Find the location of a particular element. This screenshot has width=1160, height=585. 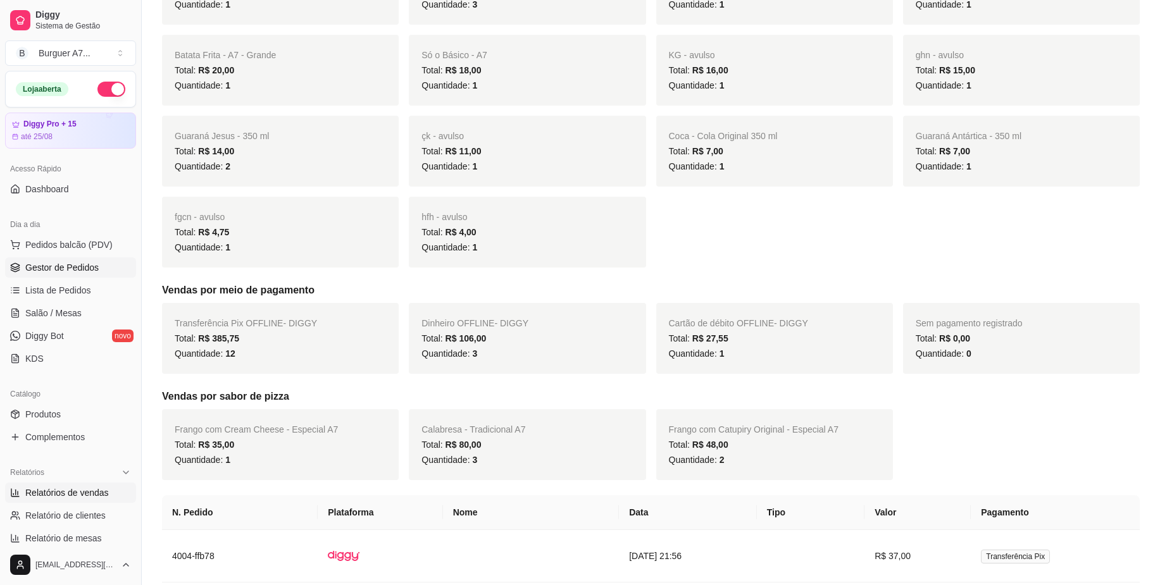

span: Frango com Cream Cheese - Especial A7 is located at coordinates (256, 430).